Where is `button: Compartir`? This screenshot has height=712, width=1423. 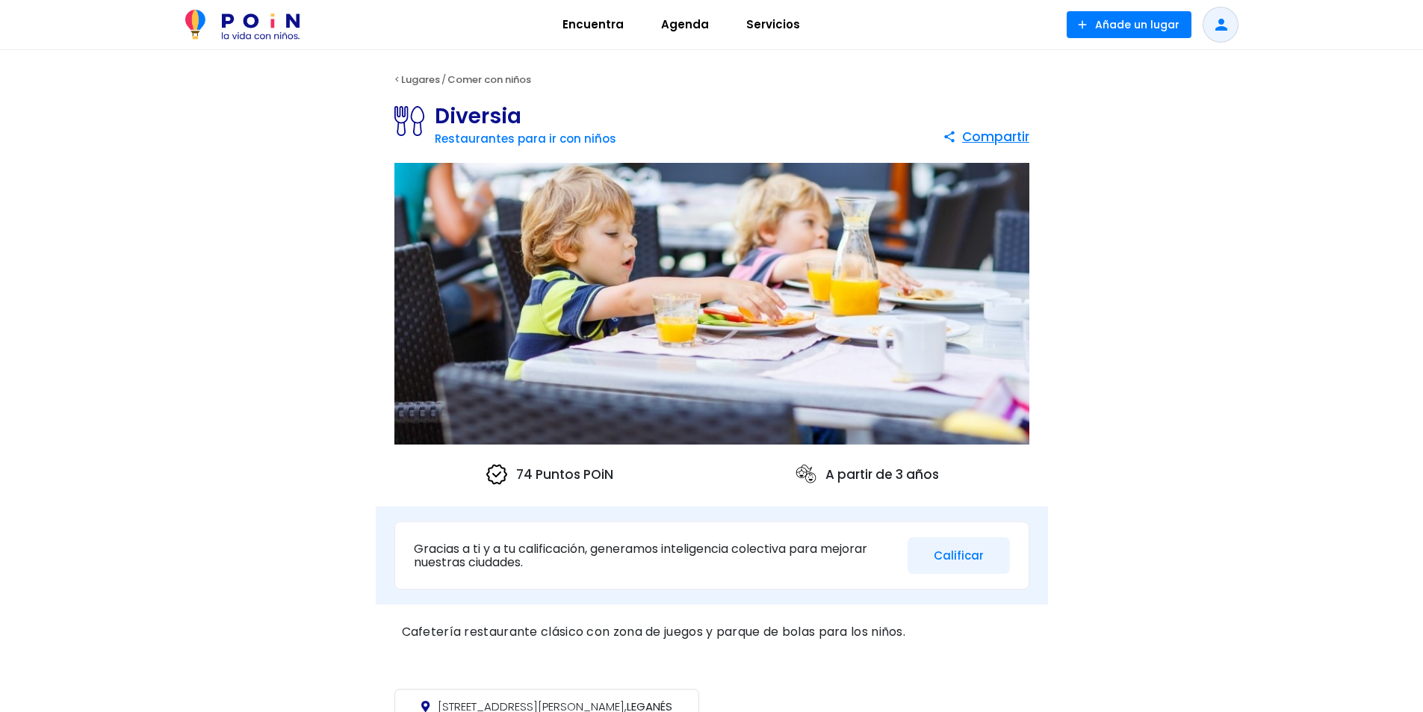 button: Compartir is located at coordinates (986, 137).